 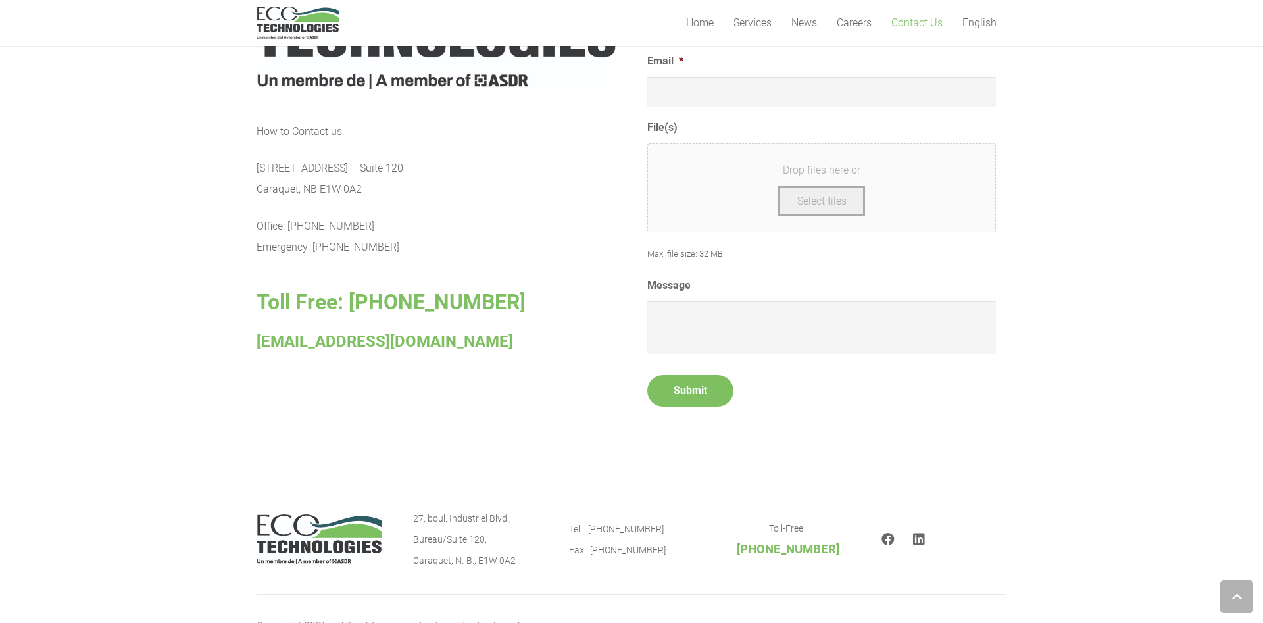 I want to click on span: Drop files here or, so click(x=822, y=170).